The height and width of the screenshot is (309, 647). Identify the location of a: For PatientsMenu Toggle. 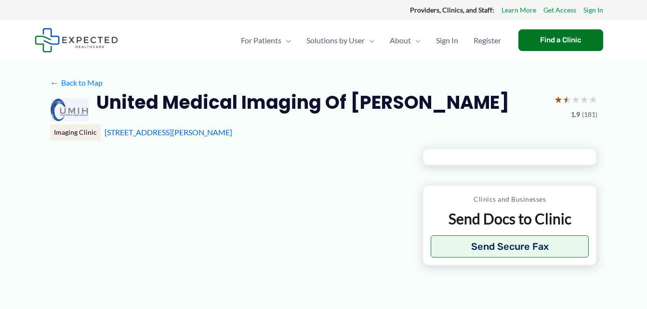
(266, 40).